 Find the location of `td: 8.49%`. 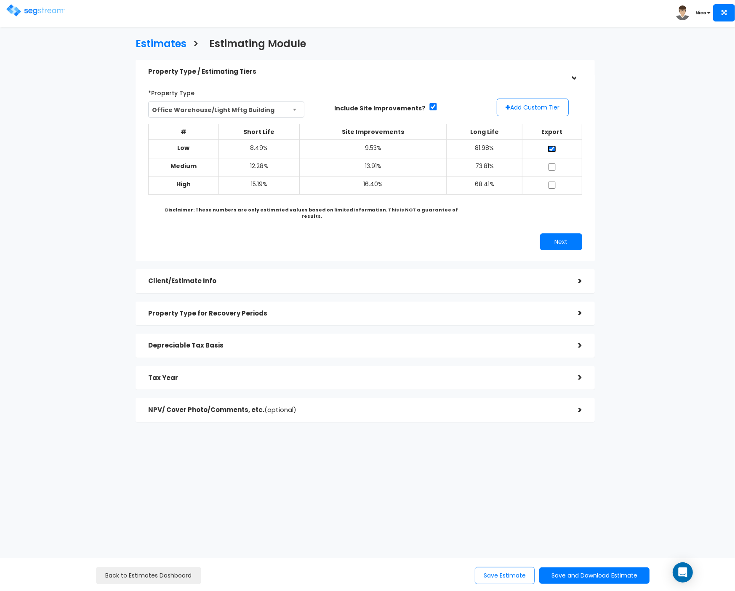

td: 8.49% is located at coordinates (259, 149).